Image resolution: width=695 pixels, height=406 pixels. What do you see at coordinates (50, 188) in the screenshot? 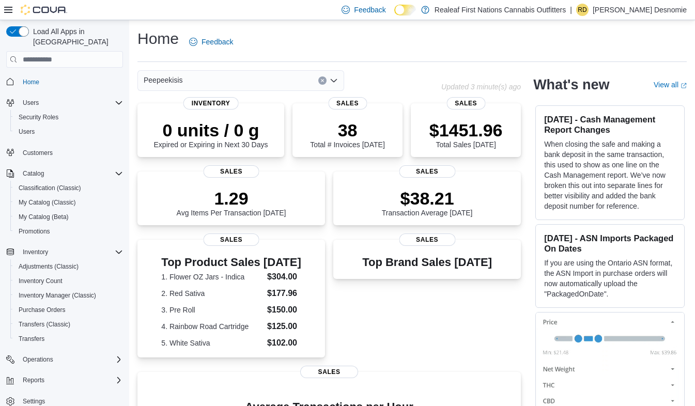
I see `a: Classification (Classic)` at bounding box center [50, 188].